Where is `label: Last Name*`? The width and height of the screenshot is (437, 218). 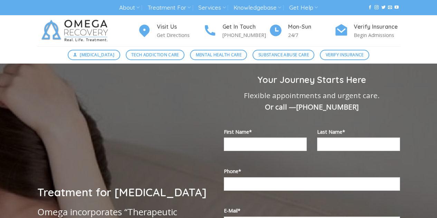
label: Last Name* is located at coordinates (359, 132).